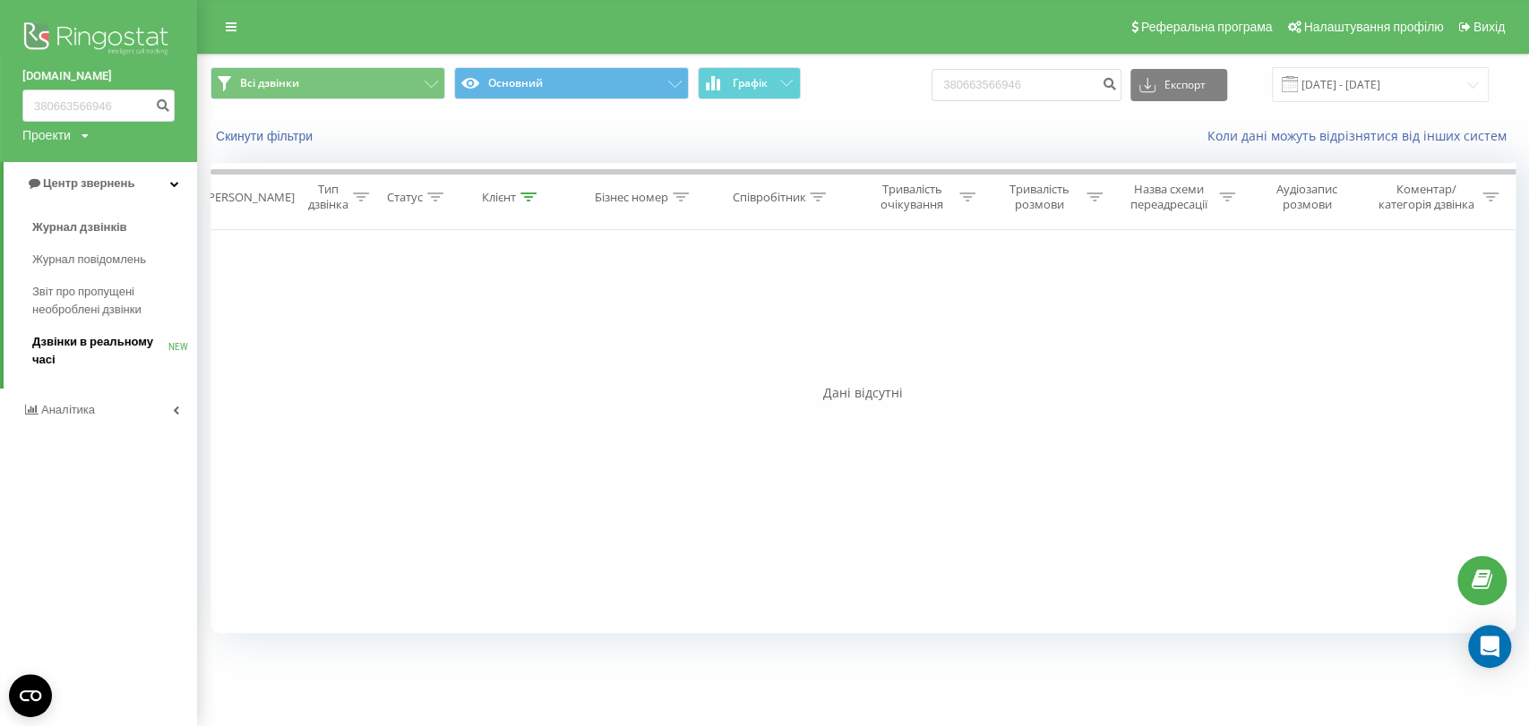 Image resolution: width=1529 pixels, height=726 pixels. I want to click on div: Тривалість очікування, so click(912, 197).